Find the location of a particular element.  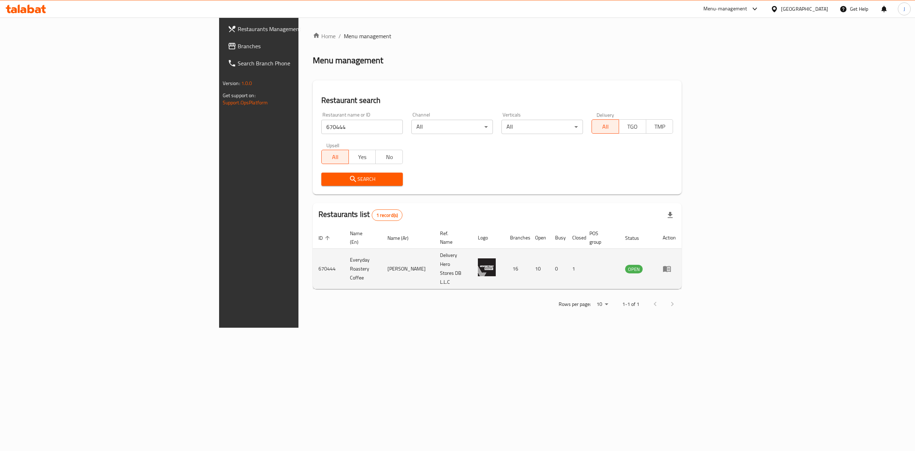

div: Rows per page: is located at coordinates (602, 304).